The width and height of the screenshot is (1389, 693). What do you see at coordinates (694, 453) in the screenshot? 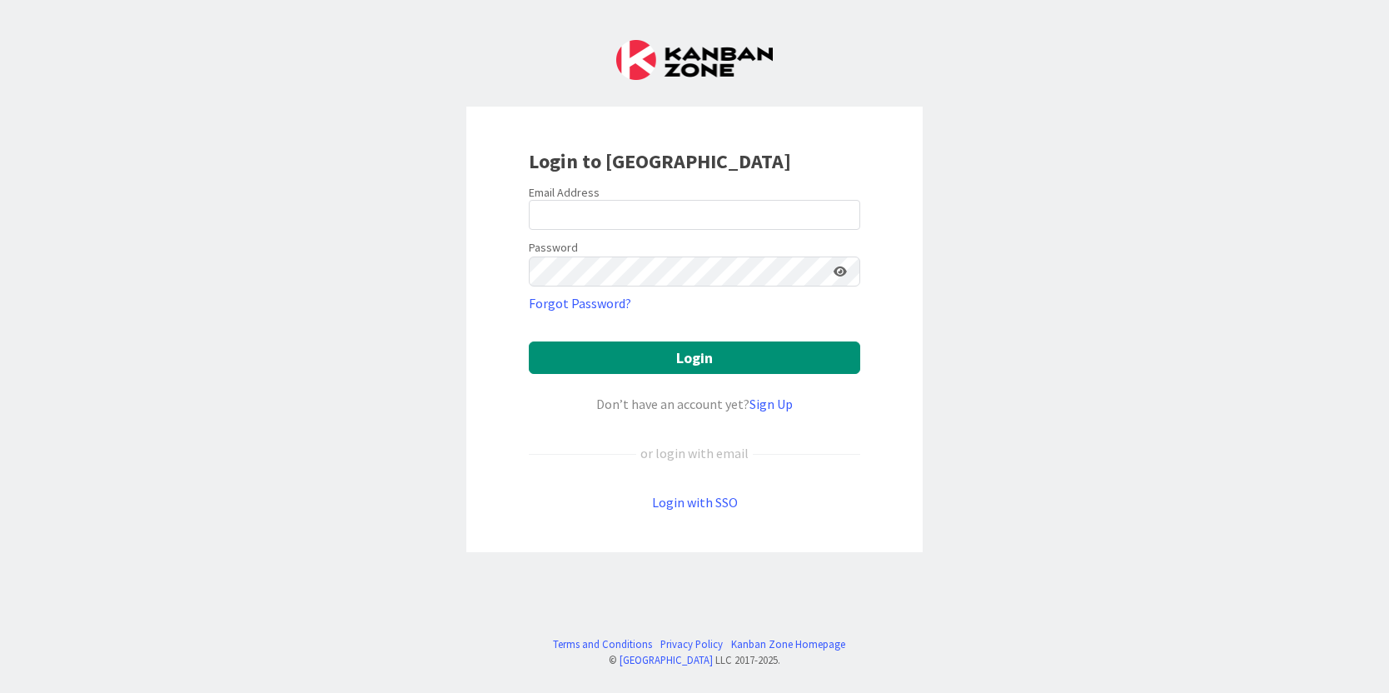
I see `div: or login with email` at bounding box center [694, 453].